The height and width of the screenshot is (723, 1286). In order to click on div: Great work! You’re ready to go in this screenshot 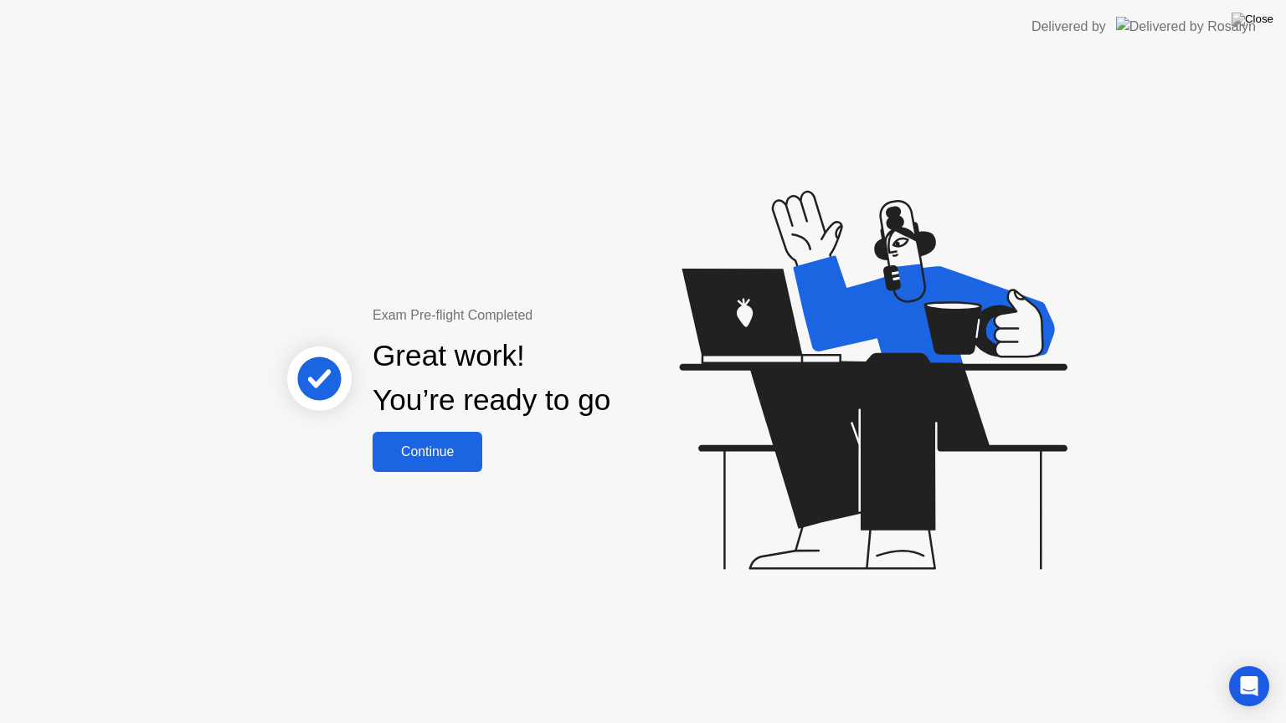, I will do `click(491, 378)`.